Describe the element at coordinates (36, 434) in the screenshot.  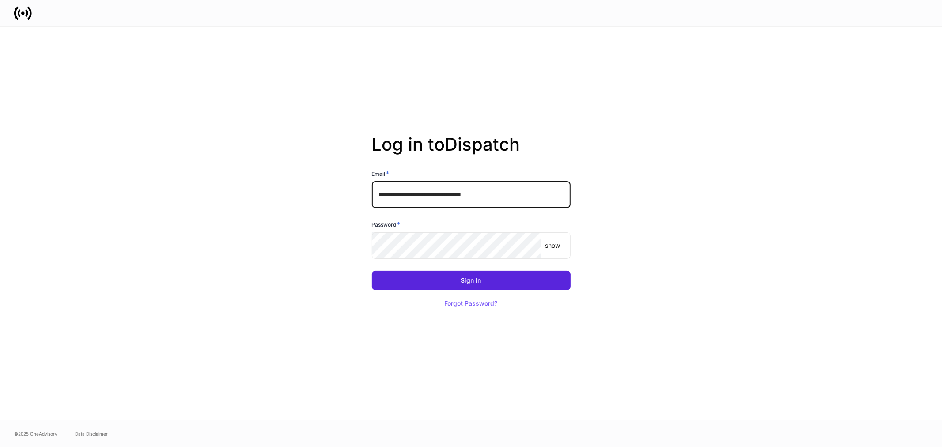
I see `span: © 2025 OneAdvisory` at that location.